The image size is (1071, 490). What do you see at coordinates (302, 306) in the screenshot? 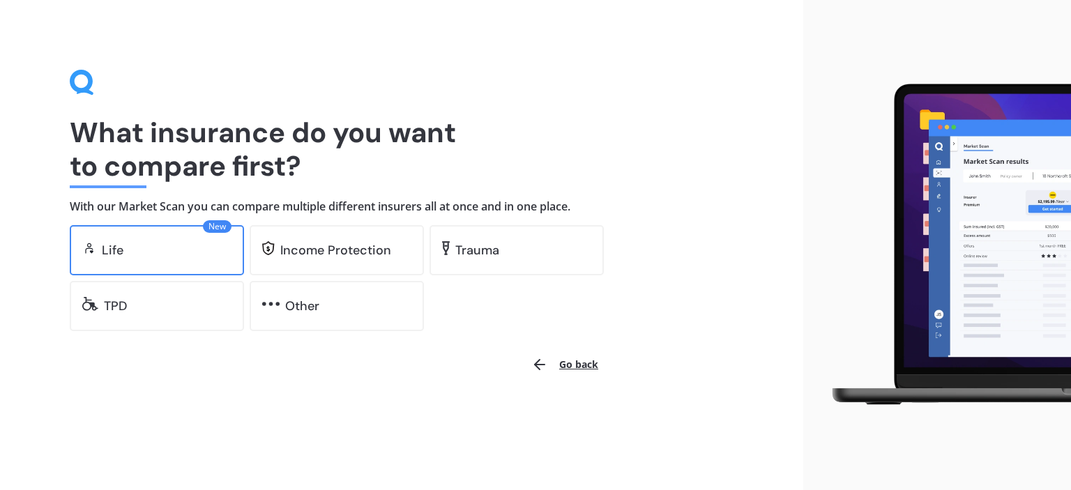
I see `div: Other` at bounding box center [302, 306].